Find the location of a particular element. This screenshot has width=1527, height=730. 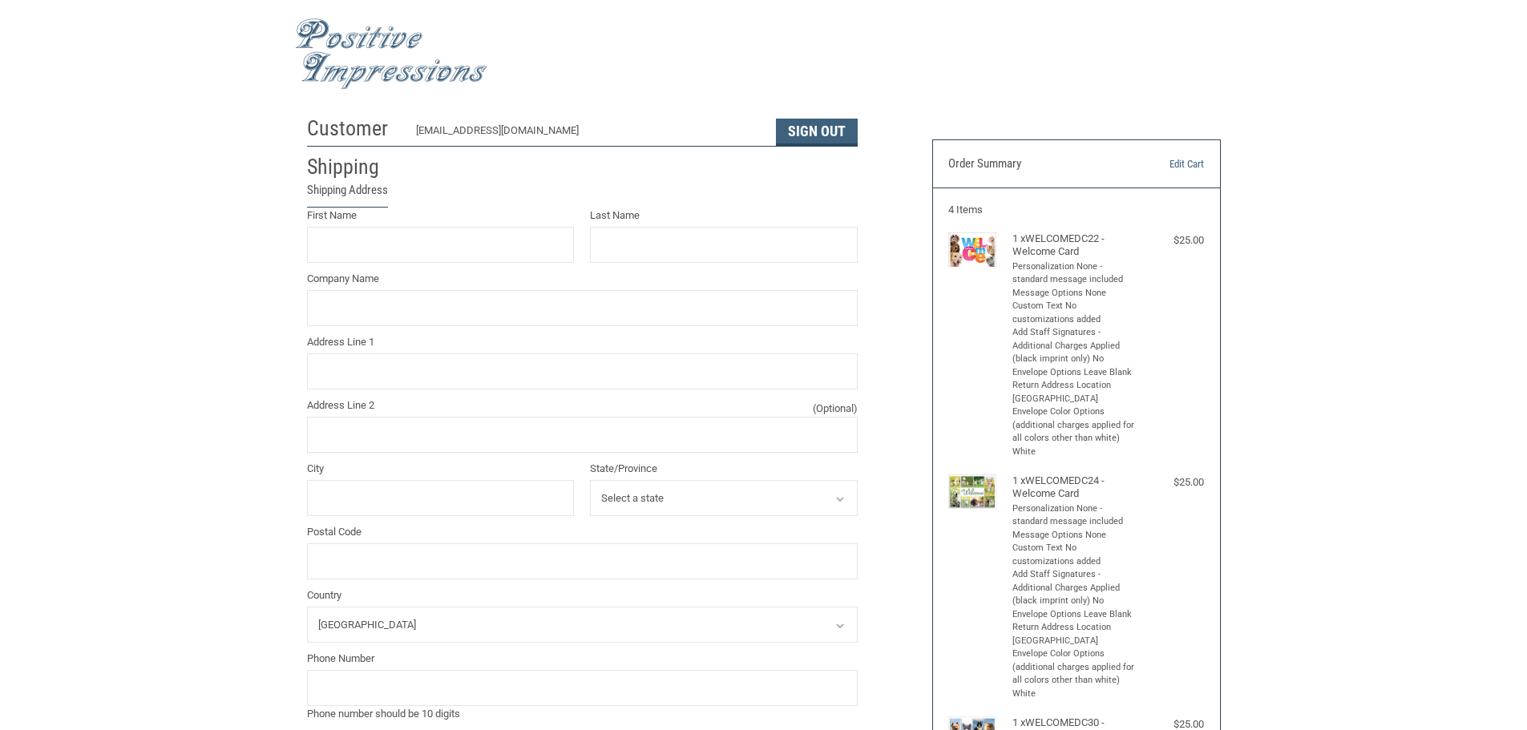

label: State/Province is located at coordinates (724, 469).